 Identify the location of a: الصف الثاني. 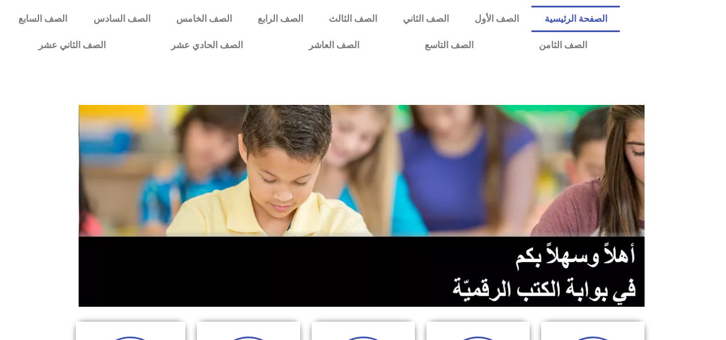
(425, 19).